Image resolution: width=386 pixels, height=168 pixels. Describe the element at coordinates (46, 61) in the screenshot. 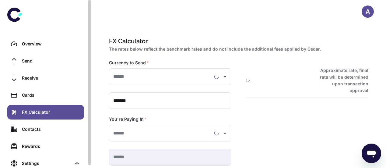

I see `a: Send` at that location.